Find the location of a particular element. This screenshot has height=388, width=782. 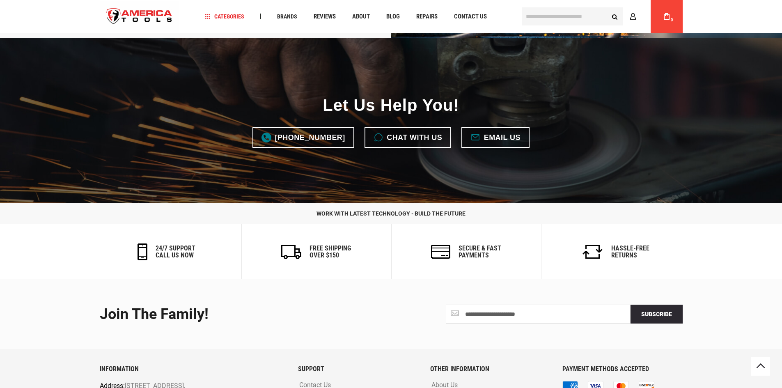

h6: SUPPORT is located at coordinates (358, 369).